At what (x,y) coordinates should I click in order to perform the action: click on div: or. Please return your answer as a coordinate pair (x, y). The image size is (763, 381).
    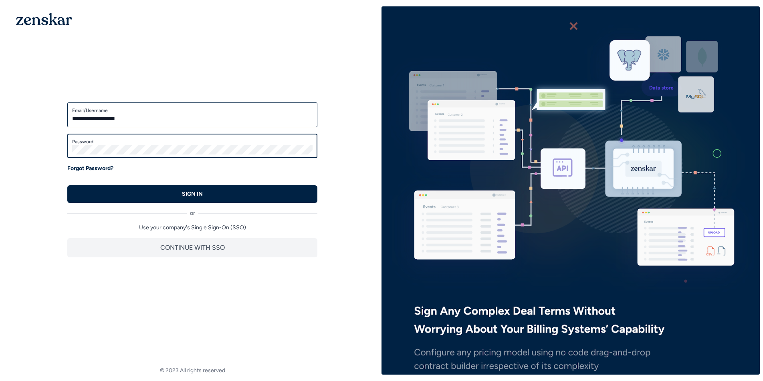
    Looking at the image, I should click on (192, 210).